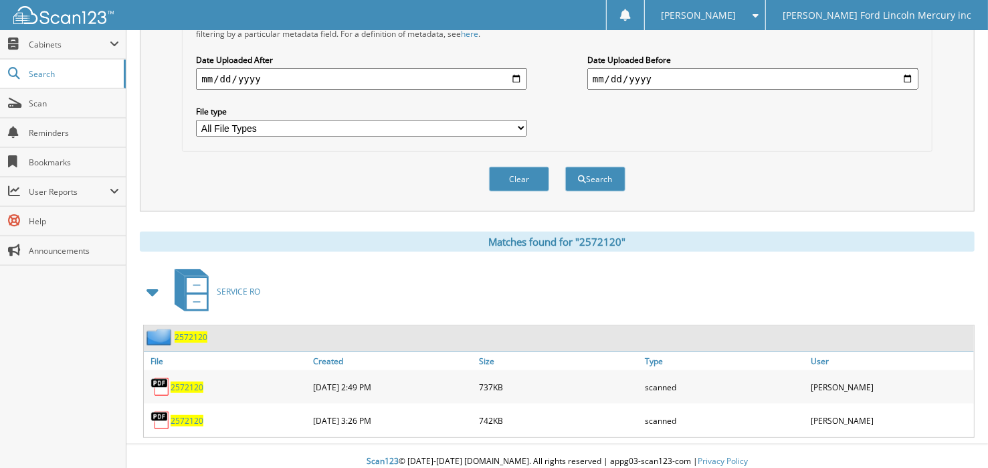 The width and height of the screenshot is (988, 468). I want to click on a: here, so click(470, 33).